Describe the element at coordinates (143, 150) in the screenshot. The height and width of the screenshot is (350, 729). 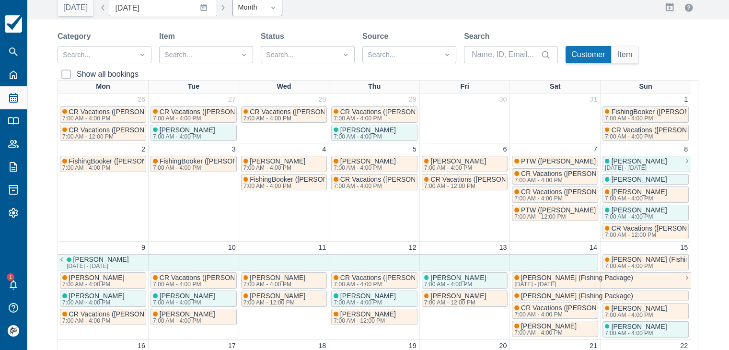
I see `a: 2` at that location.